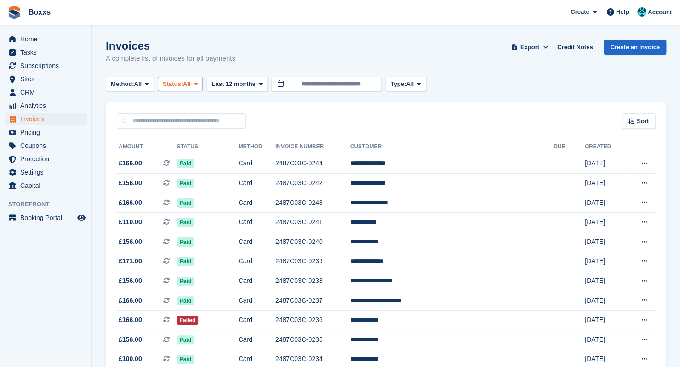  Describe the element at coordinates (313, 183) in the screenshot. I see `td: 2487C03C-0242` at that location.